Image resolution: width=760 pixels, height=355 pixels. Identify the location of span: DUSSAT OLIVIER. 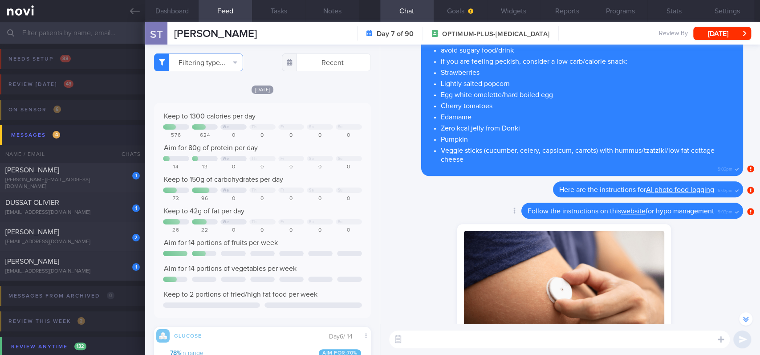
(32, 202).